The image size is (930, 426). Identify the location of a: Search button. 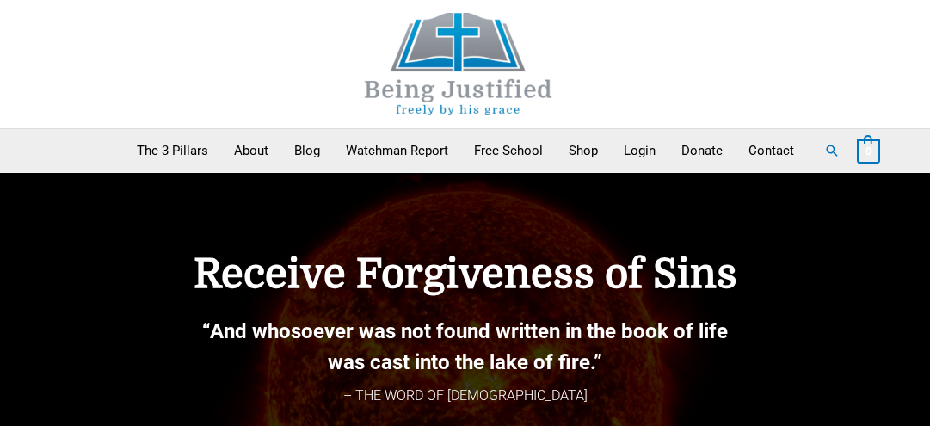
(832, 151).